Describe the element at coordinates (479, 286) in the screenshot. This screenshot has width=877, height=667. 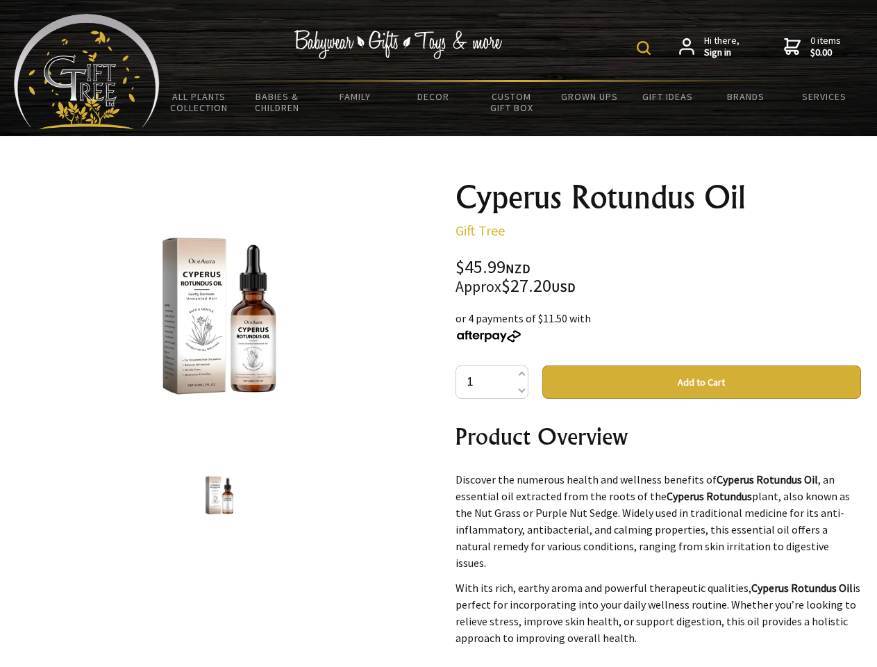
I see `small: Approx` at that location.